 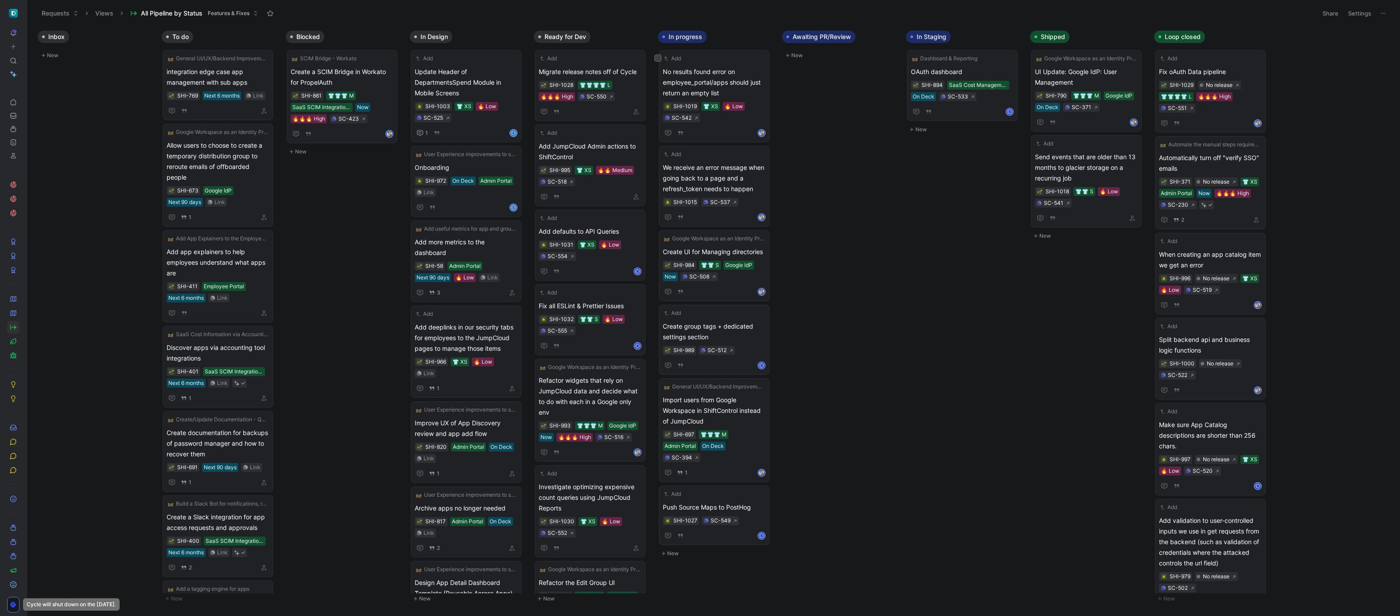 I want to click on span: To do, so click(x=180, y=37).